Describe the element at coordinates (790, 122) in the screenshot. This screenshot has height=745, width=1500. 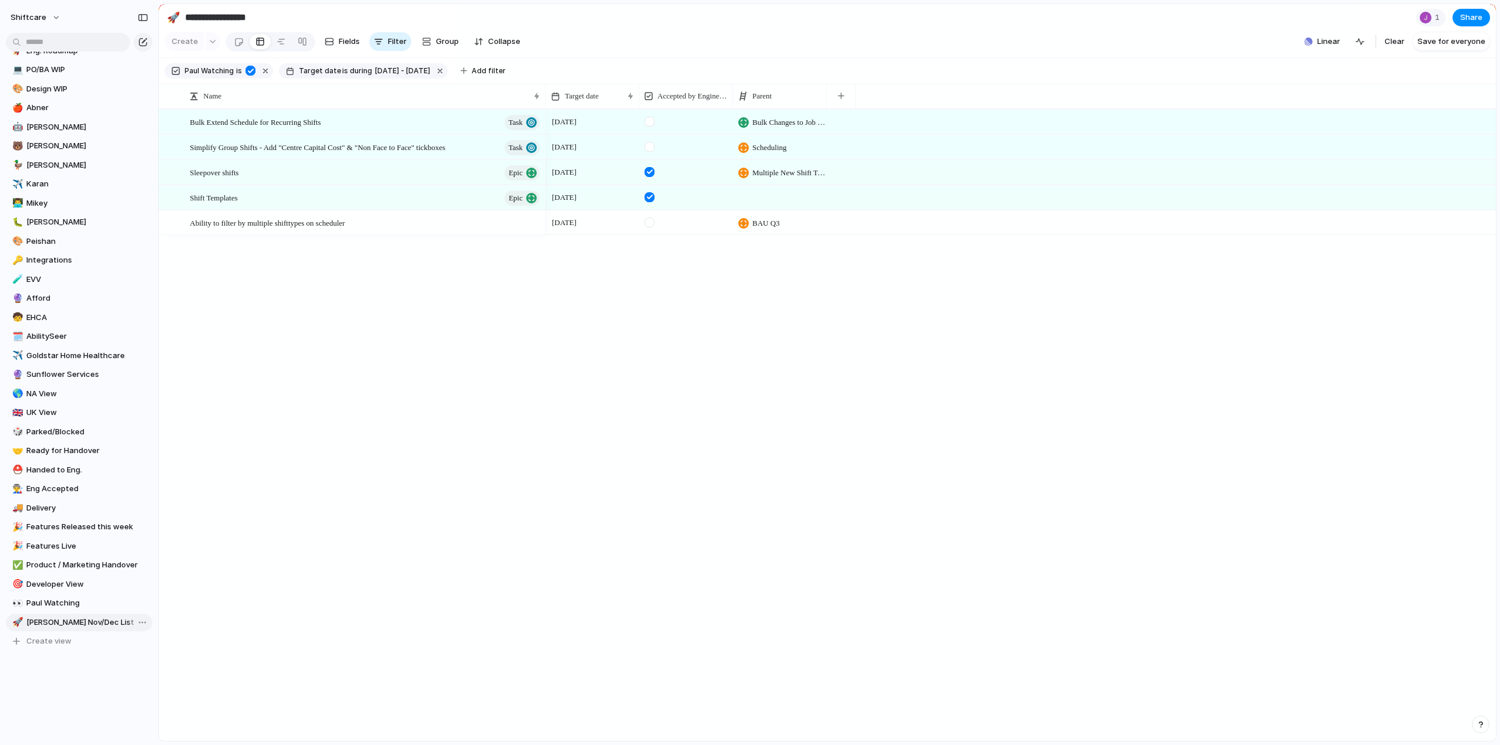
I see `span: Bulk Changes to Job Board - Phase 3` at that location.